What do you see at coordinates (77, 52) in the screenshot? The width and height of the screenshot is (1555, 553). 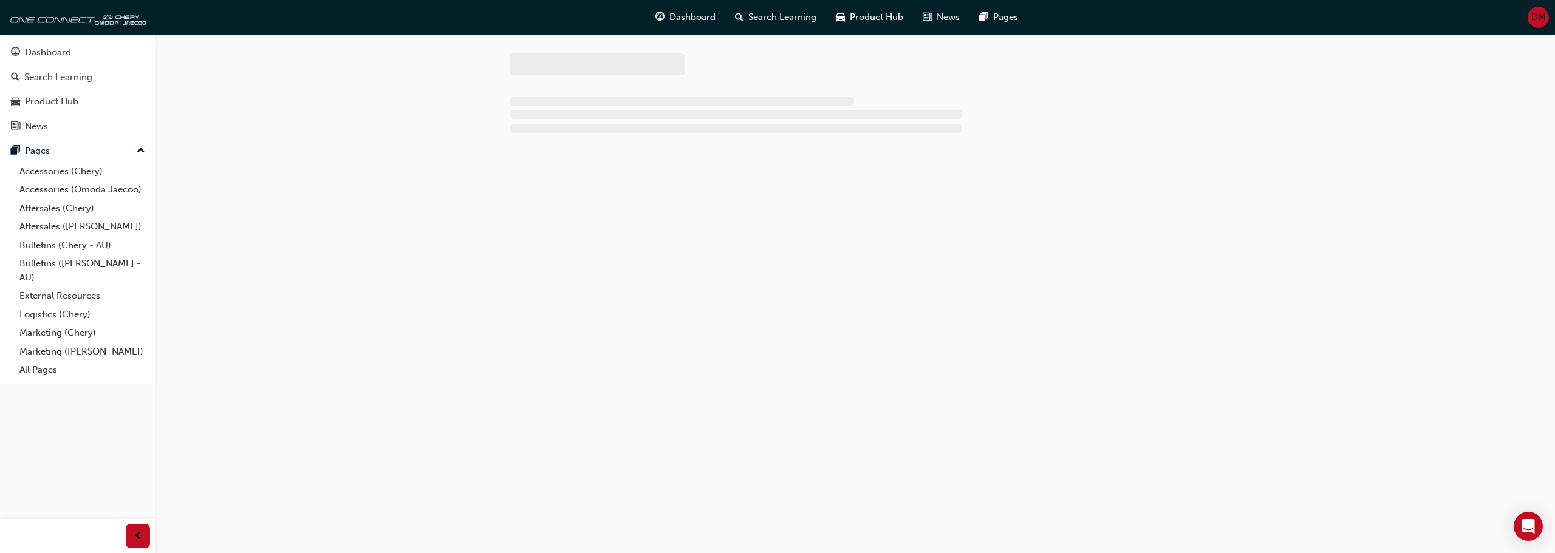 I see `a: Dashboard` at bounding box center [77, 52].